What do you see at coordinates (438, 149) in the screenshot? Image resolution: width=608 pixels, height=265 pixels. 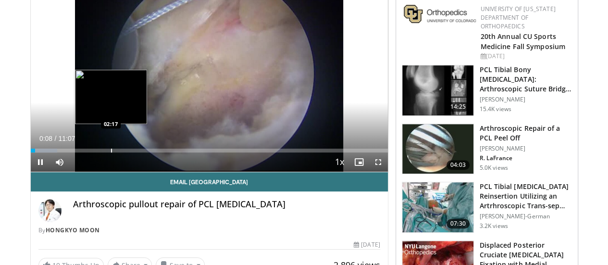 I see `img: 286824_0004_1.png.150x105_q85_crop-smart_upscale.jpg` at bounding box center [438, 149].